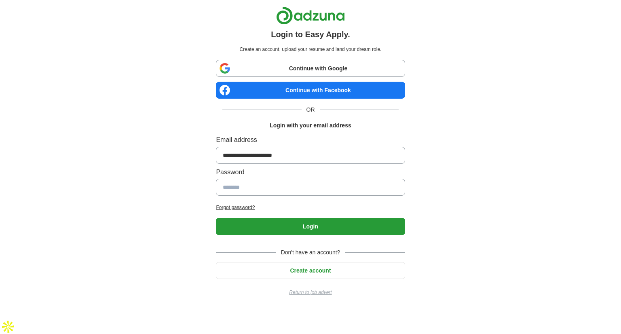  Describe the element at coordinates (310, 270) in the screenshot. I see `a: Create account` at that location.